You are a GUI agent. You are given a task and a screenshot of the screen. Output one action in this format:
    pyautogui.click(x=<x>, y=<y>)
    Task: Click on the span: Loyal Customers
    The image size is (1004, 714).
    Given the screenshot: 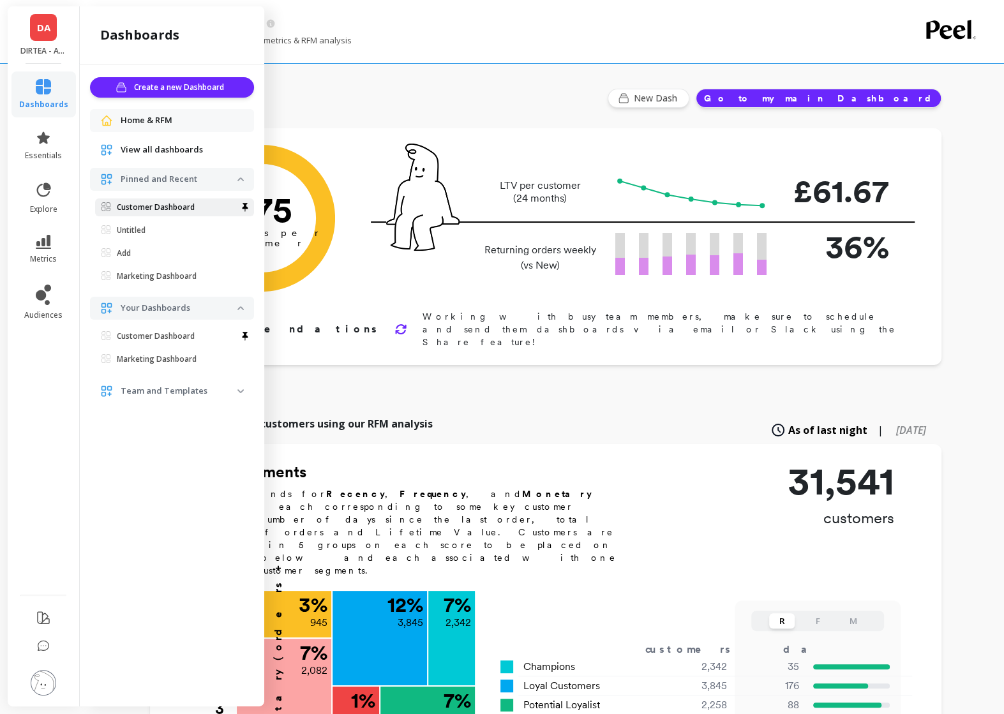 What is the action you would take?
    pyautogui.click(x=561, y=686)
    